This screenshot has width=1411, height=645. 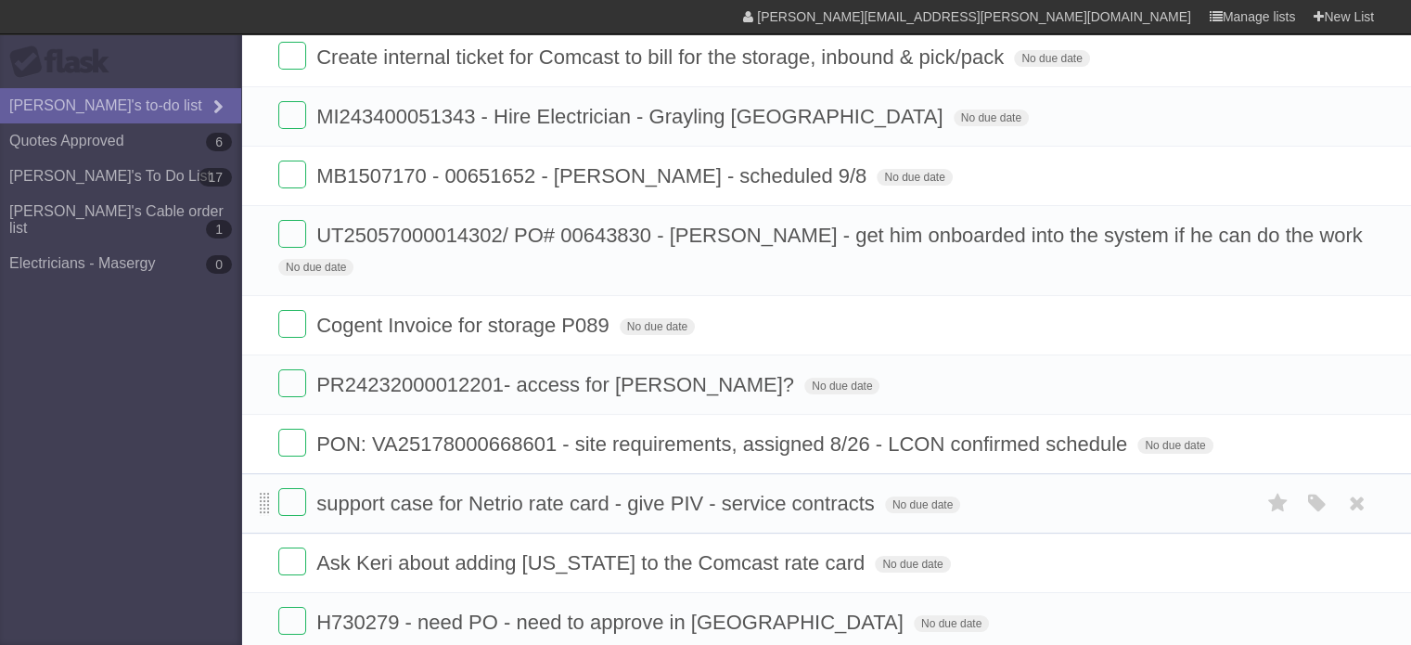 I want to click on b: 1, so click(x=219, y=229).